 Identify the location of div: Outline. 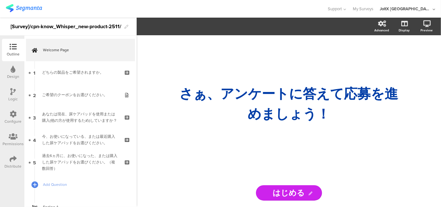
(13, 54).